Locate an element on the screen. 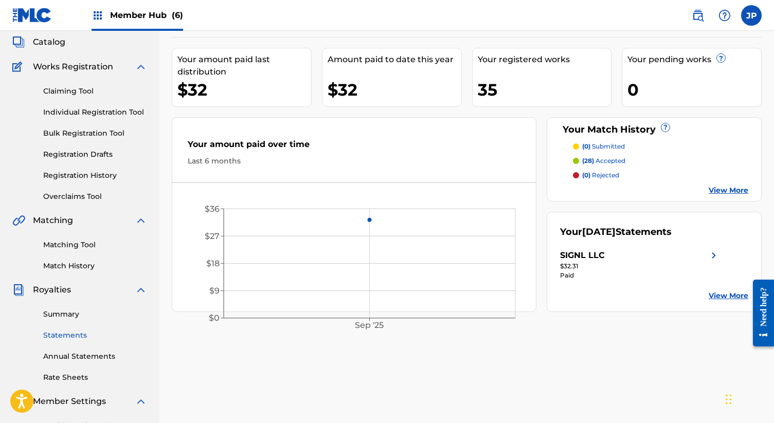 The image size is (774, 423). div: Help is located at coordinates (725, 15).